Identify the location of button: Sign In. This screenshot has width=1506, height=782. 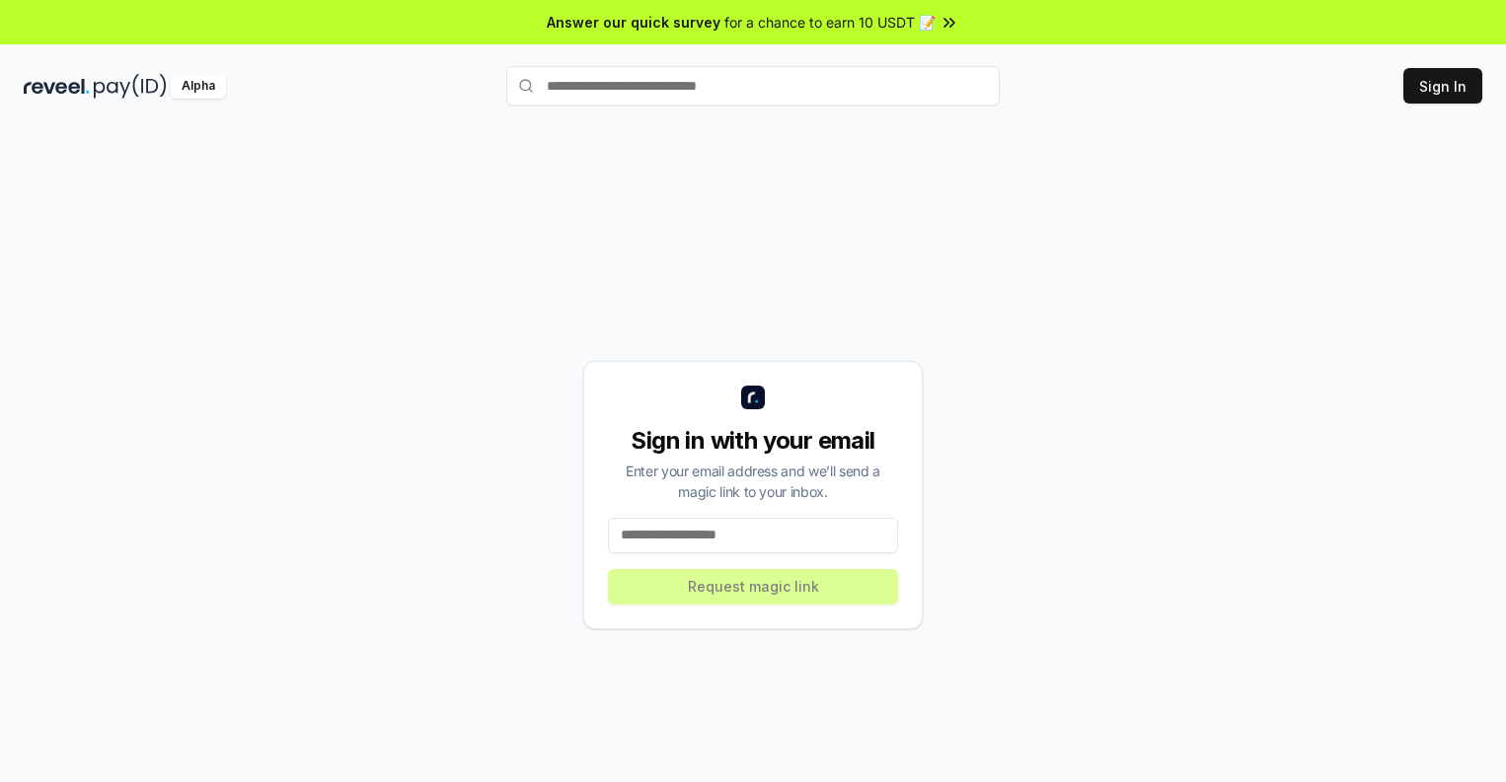
(1442, 86).